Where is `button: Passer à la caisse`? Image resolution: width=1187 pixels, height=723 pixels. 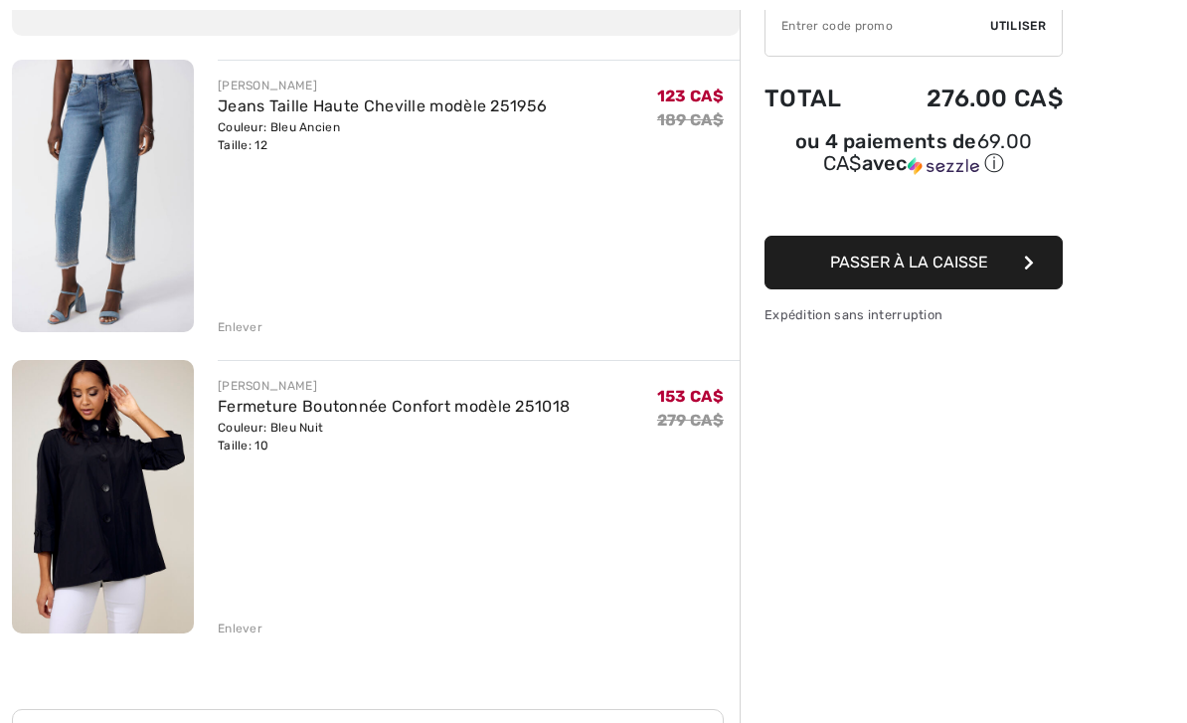 button: Passer à la caisse is located at coordinates (914, 262).